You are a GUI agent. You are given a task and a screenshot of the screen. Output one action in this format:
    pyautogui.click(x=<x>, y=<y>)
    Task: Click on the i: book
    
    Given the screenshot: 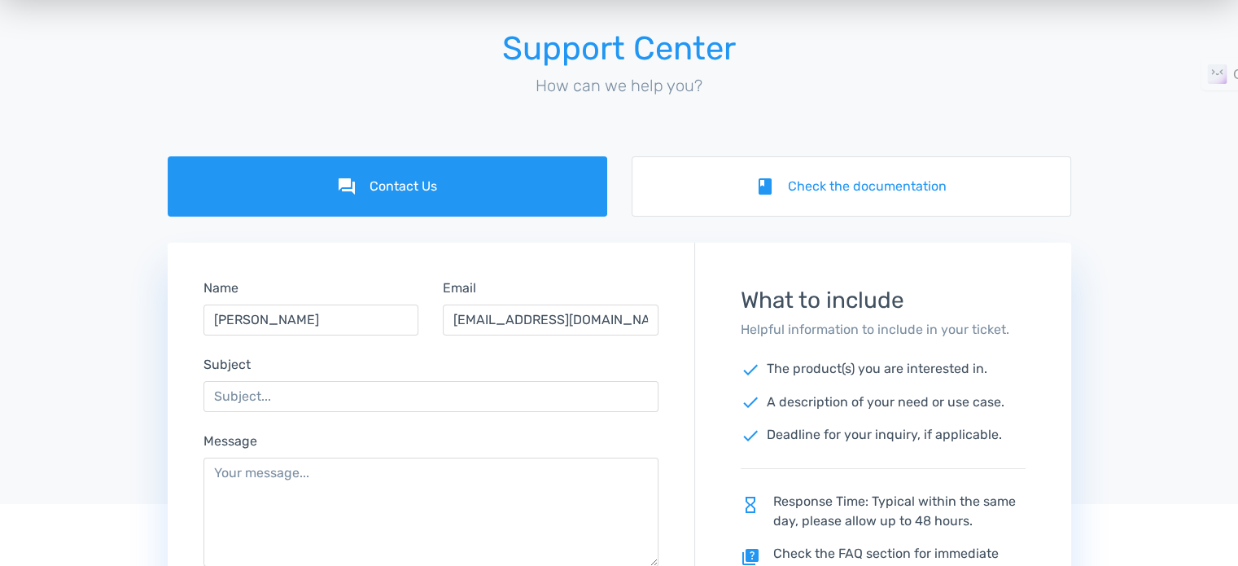 What is the action you would take?
    pyautogui.click(x=765, y=186)
    